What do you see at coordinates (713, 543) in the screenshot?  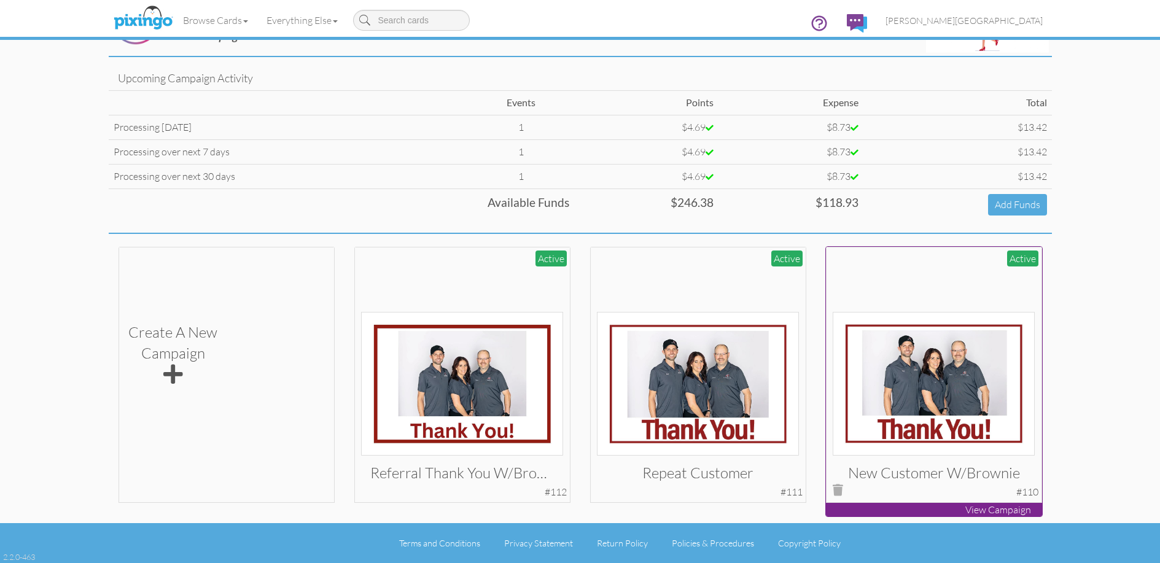 I see `a: Policies & Procedures` at bounding box center [713, 543].